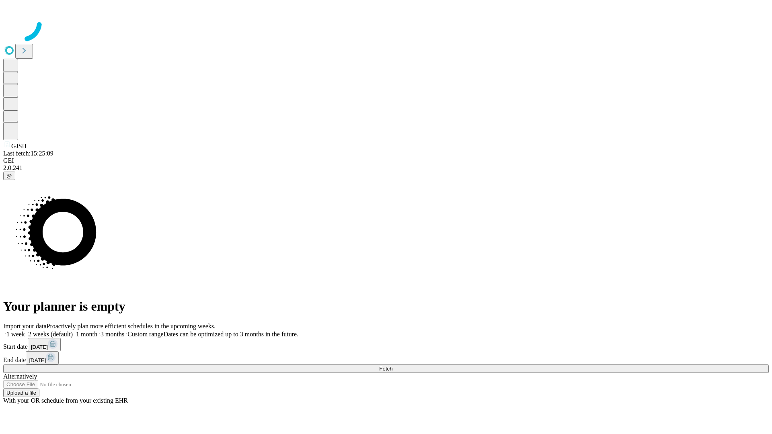 The width and height of the screenshot is (772, 434). What do you see at coordinates (25, 326) in the screenshot?
I see `span: Import your data` at bounding box center [25, 326].